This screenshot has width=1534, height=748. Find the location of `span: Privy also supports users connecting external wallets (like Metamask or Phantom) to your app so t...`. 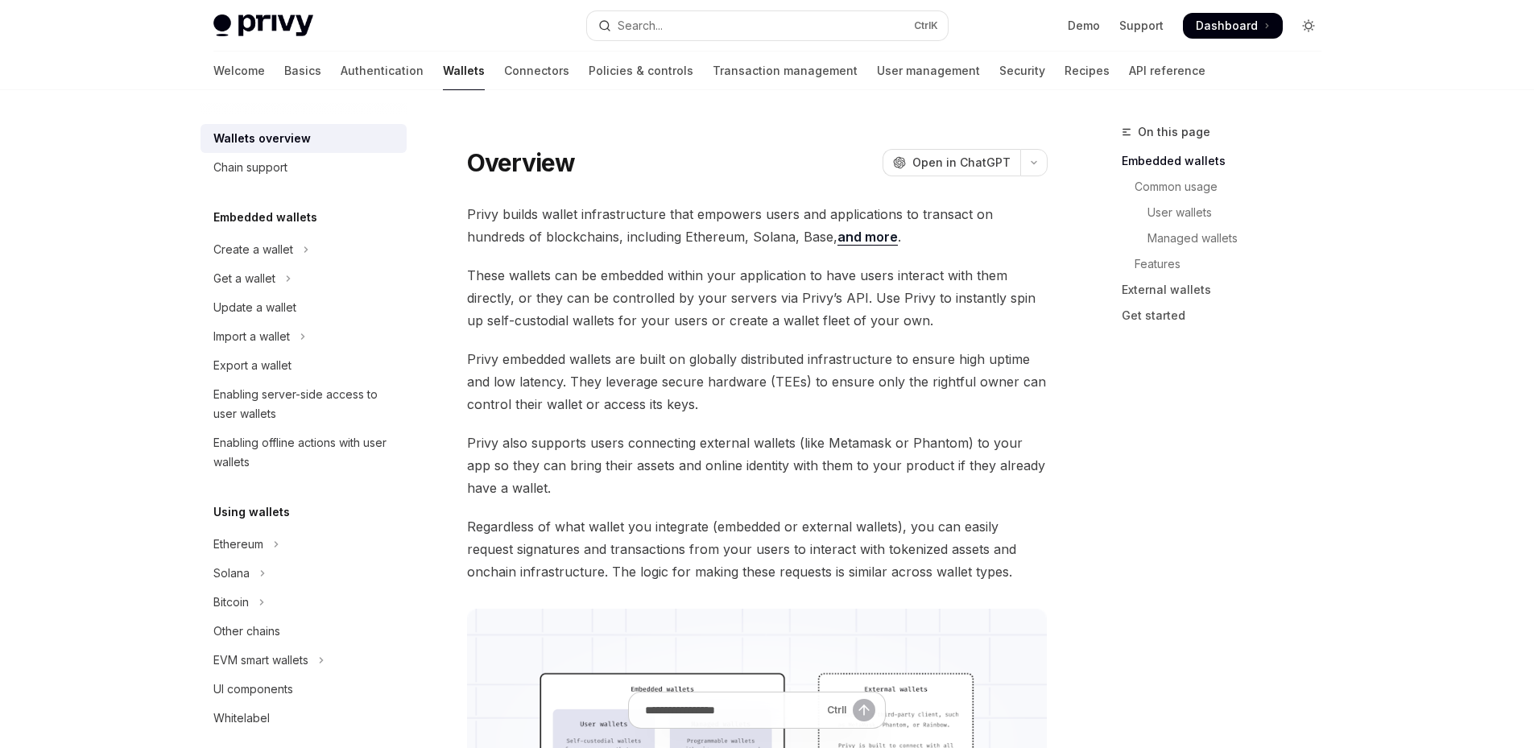

span: Privy also supports users connecting external wallets (like Metamask or Phantom) to your app so t... is located at coordinates (757, 465).